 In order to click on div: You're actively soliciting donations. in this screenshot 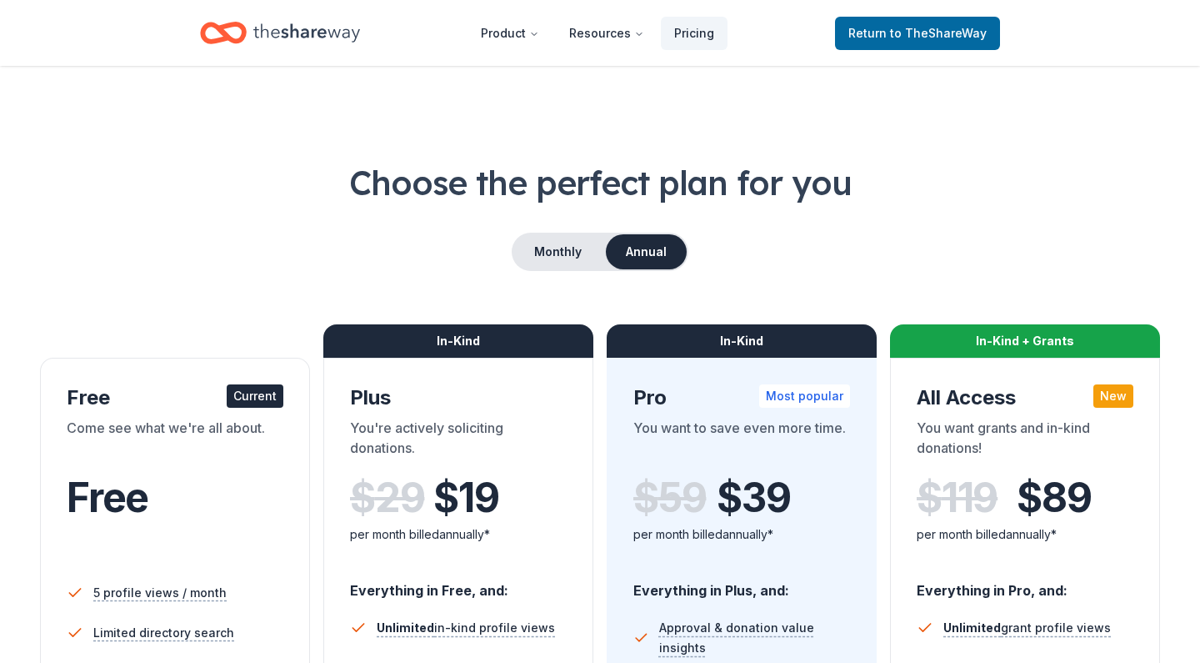, I will do `click(458, 441)`.